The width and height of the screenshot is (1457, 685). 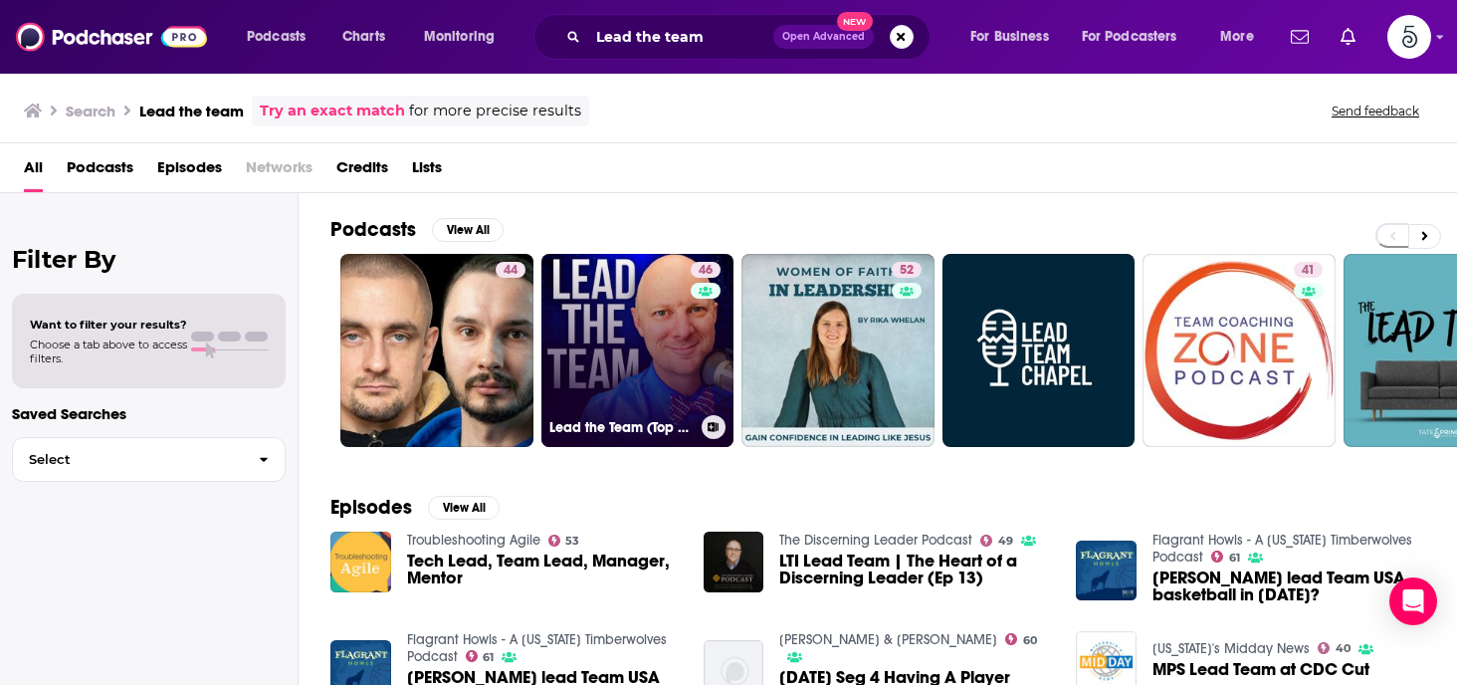 What do you see at coordinates (109, 351) in the screenshot?
I see `span: Choose a tab above to access filters.` at bounding box center [109, 351].